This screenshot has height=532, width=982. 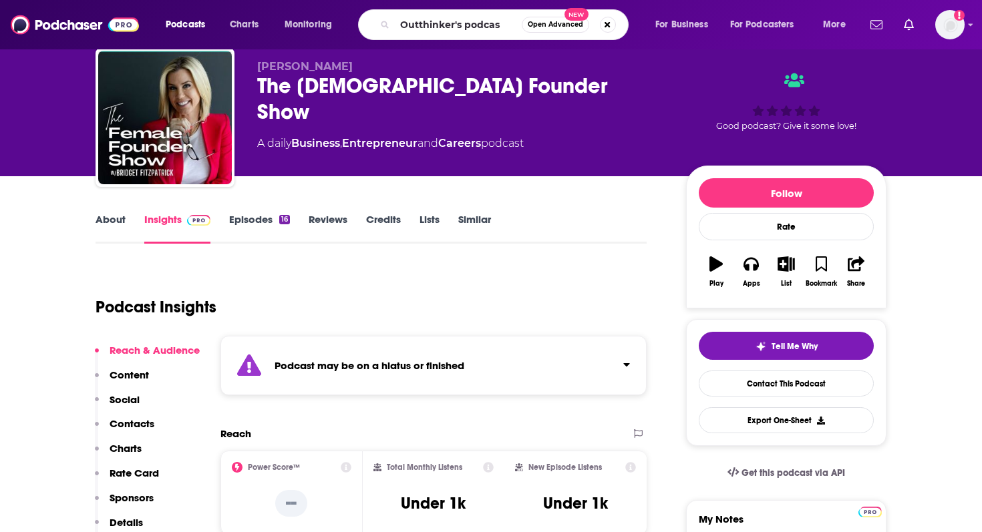 I want to click on a: Podchaser - Follow, Share and Rate Podcasts, so click(x=75, y=25).